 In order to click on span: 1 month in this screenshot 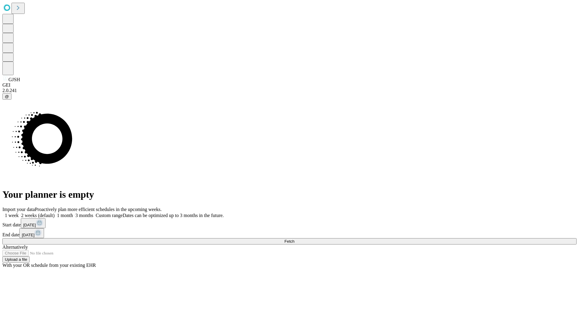, I will do `click(65, 215)`.